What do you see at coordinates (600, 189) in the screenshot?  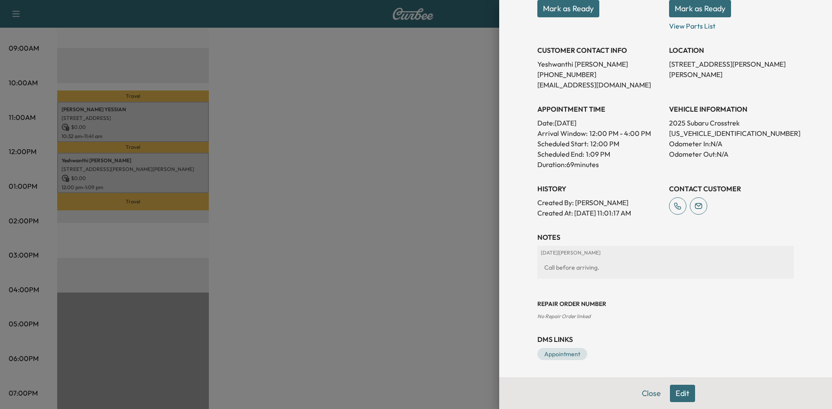 I see `h3: History` at bounding box center [600, 189].